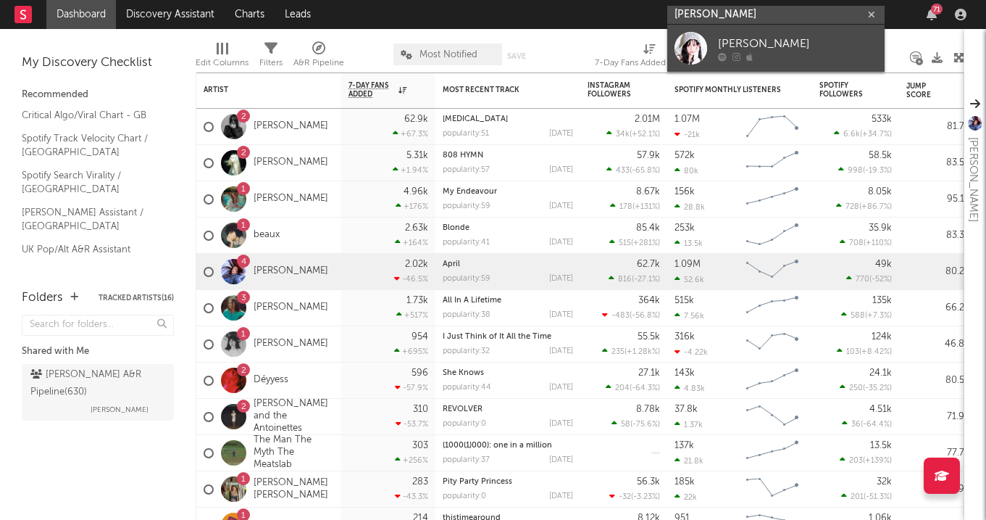 The width and height of the screenshot is (986, 520). Describe the element at coordinates (853, 351) in the screenshot. I see `span: 103` at that location.